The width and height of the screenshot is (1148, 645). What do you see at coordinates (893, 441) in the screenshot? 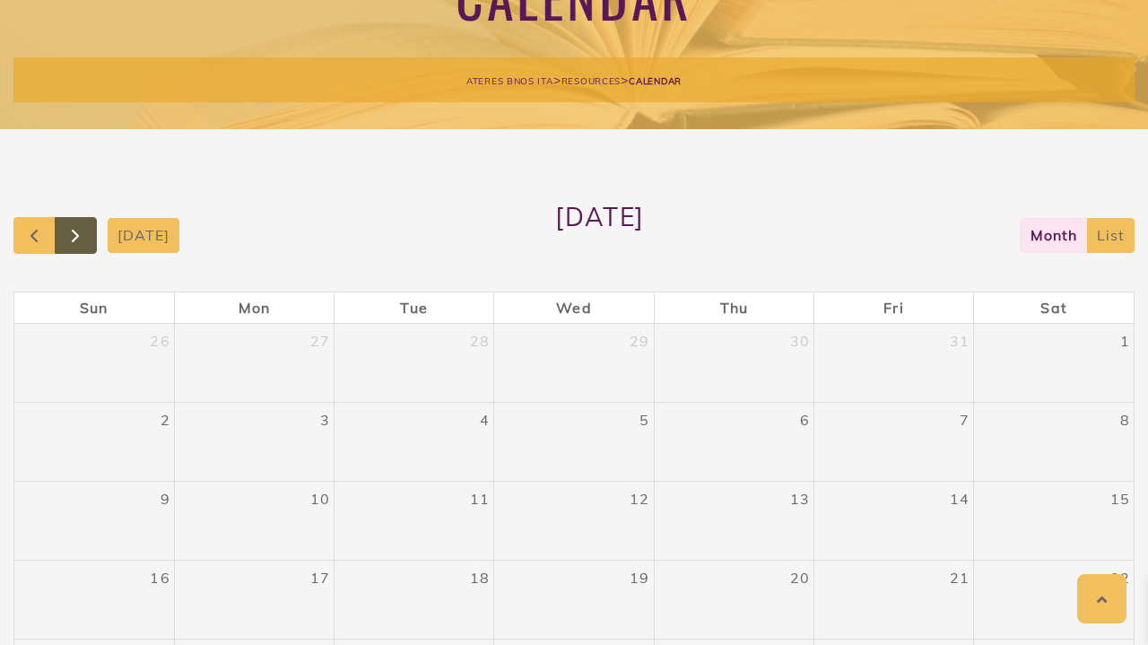
I see `td: November 7, 2025` at bounding box center [893, 441].